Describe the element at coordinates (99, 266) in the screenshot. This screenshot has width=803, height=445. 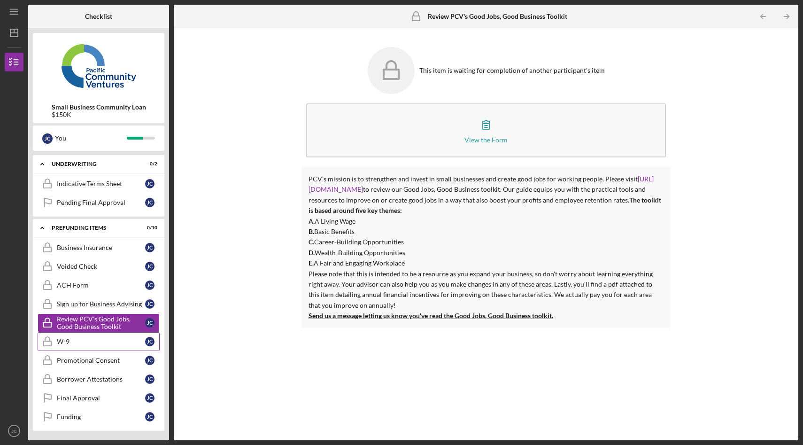
I see `a: Voided CheckJC` at that location.